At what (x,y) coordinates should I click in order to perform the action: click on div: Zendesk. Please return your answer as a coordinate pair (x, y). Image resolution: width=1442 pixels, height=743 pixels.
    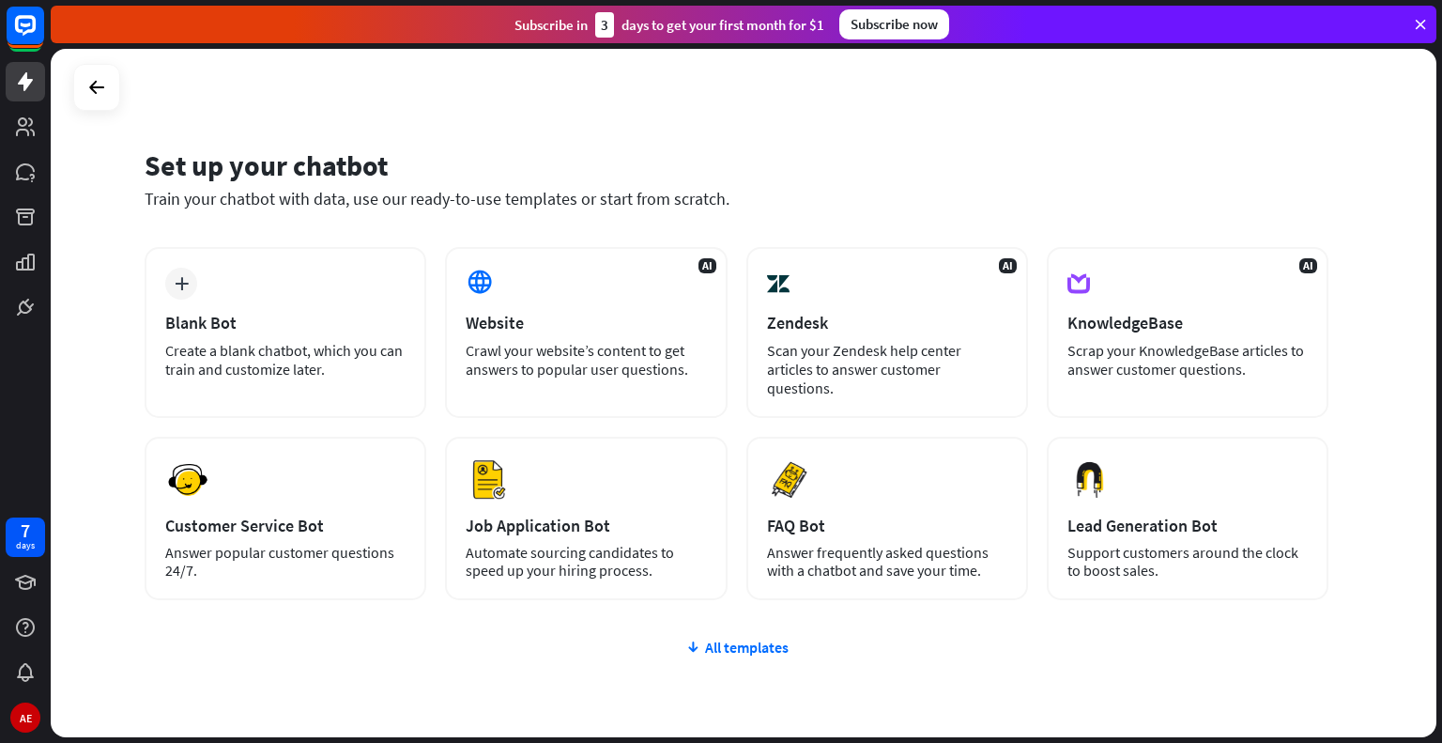
    Looking at the image, I should click on (887, 322).